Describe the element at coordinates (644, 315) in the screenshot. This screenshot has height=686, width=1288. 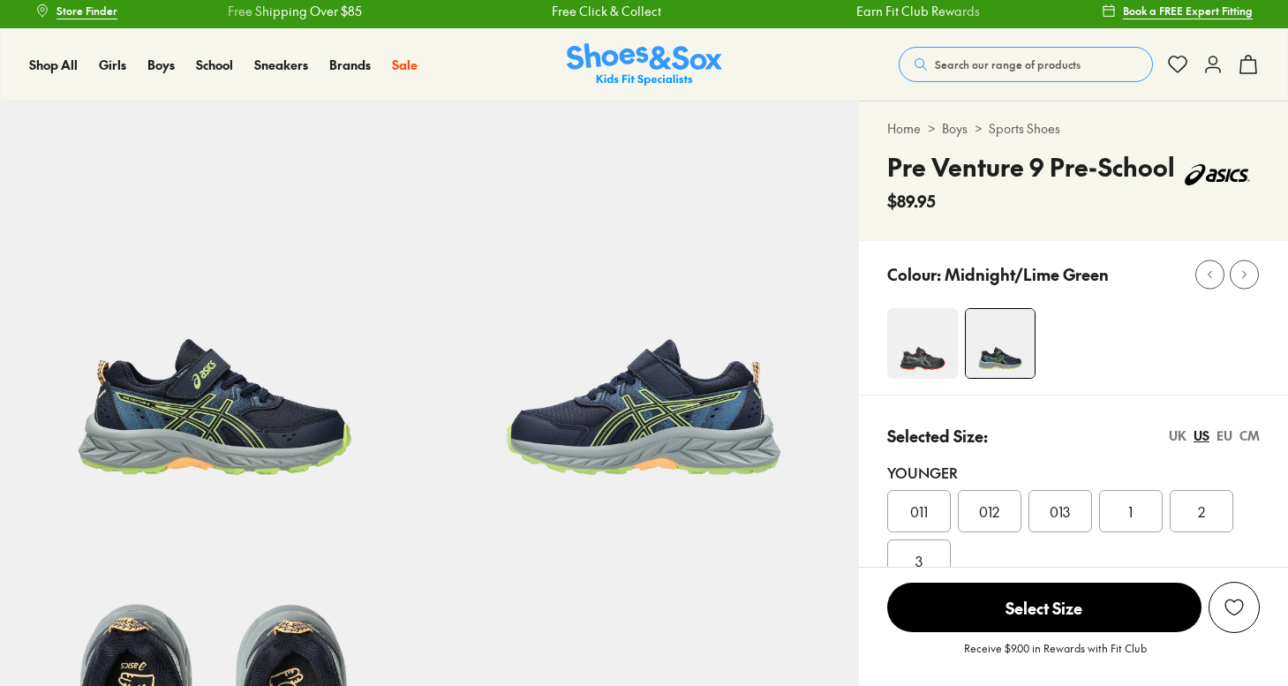
I see `img: 5-551359_1` at that location.